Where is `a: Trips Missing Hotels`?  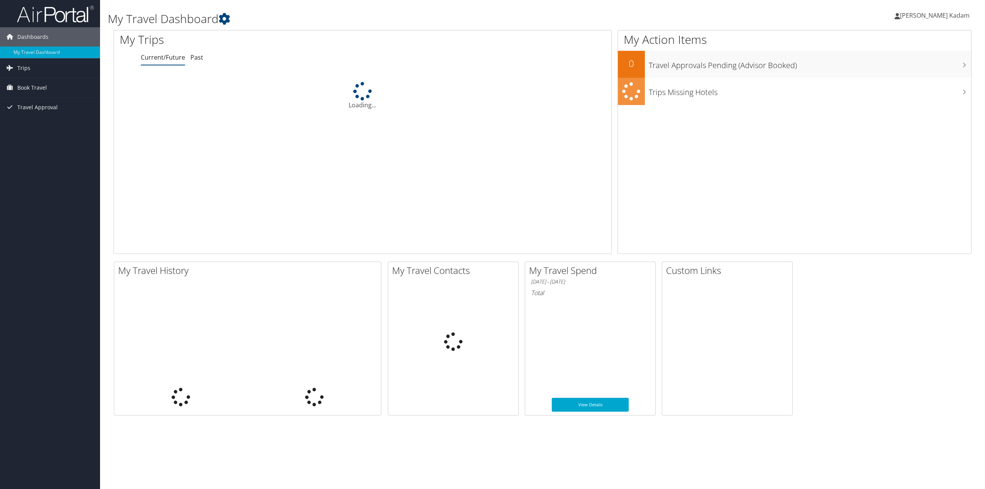 a: Trips Missing Hotels is located at coordinates (795, 91).